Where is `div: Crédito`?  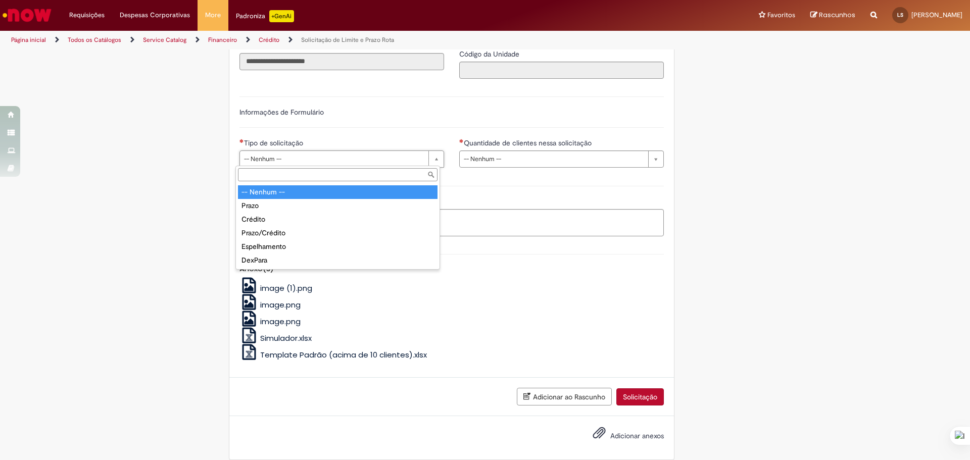
div: Crédito is located at coordinates (337, 219).